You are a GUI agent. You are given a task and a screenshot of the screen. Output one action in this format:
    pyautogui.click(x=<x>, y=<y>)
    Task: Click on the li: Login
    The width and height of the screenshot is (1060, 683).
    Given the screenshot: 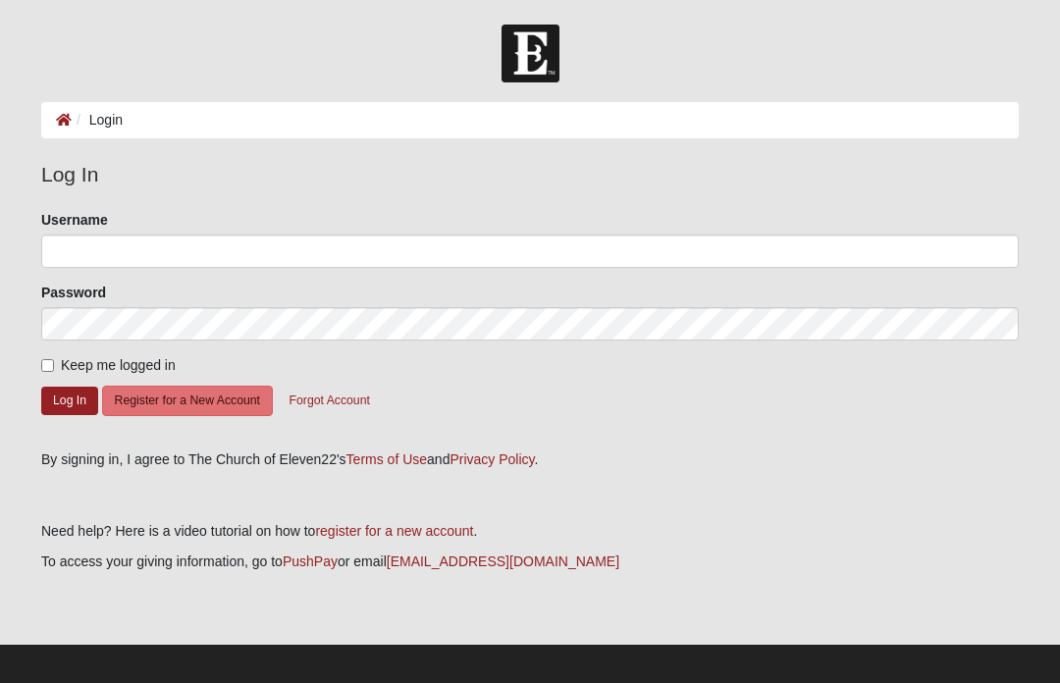 What is the action you would take?
    pyautogui.click(x=97, y=120)
    